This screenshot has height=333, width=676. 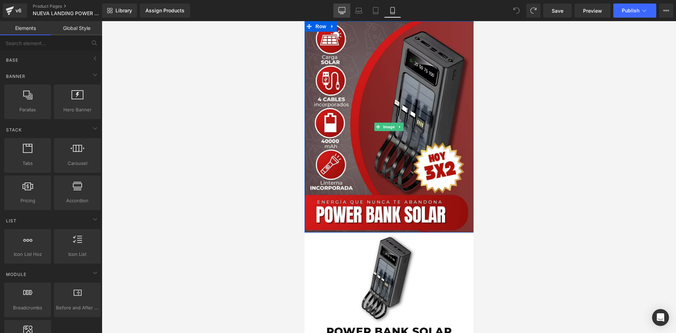 What do you see at coordinates (27, 109) in the screenshot?
I see `span: Parallax` at bounding box center [27, 109].